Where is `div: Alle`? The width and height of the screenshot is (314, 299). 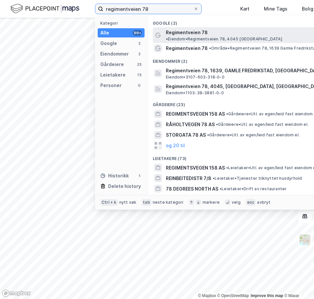
div: Alle is located at coordinates (105, 33).